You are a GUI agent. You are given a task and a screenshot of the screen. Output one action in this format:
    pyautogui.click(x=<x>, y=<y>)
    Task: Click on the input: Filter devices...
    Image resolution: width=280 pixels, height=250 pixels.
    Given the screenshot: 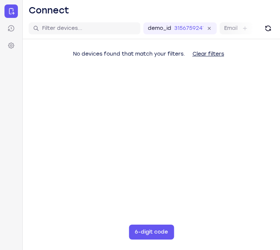 What is the action you would take?
    pyautogui.click(x=89, y=28)
    